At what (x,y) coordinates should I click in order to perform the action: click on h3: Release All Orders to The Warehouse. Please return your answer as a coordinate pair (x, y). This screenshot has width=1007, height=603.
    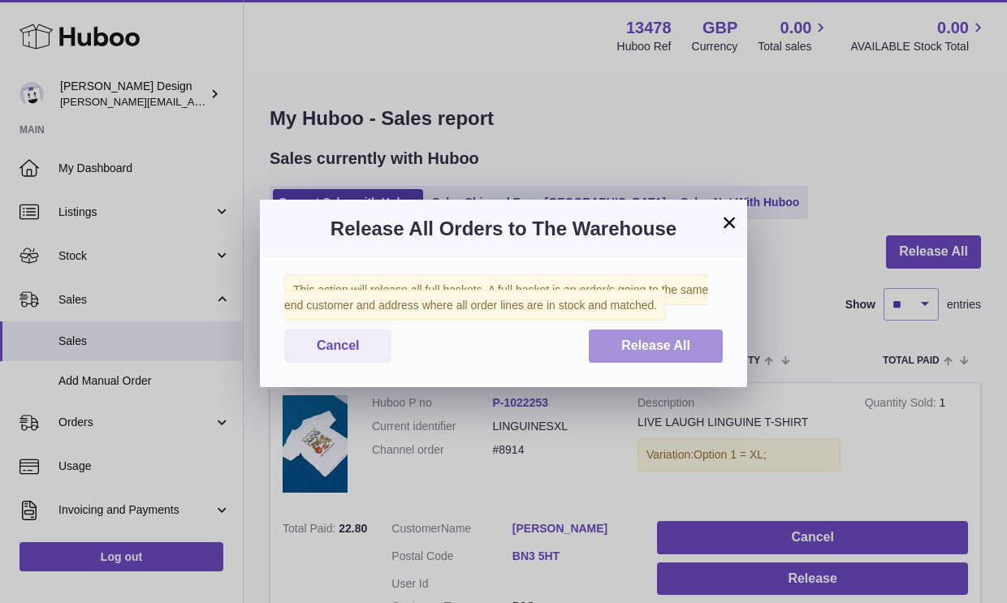
    Looking at the image, I should click on (503, 229).